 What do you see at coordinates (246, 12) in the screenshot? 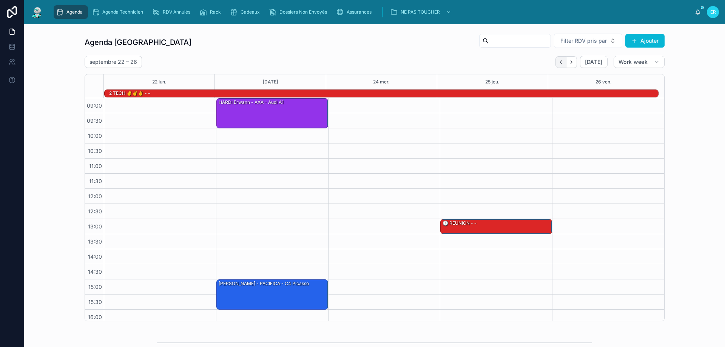
I see `a: Cadeaux` at bounding box center [246, 12].